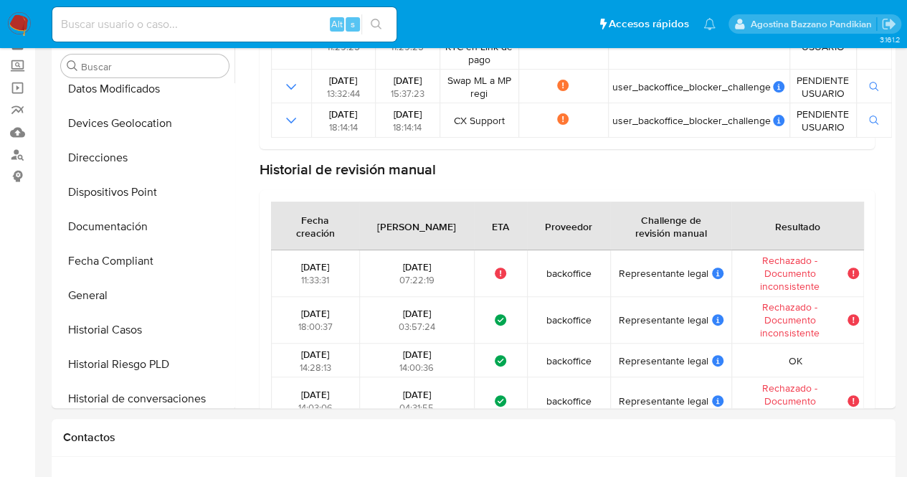 The height and width of the screenshot is (477, 907). What do you see at coordinates (145, 364) in the screenshot?
I see `button: Historial Riesgo PLD` at bounding box center [145, 364].